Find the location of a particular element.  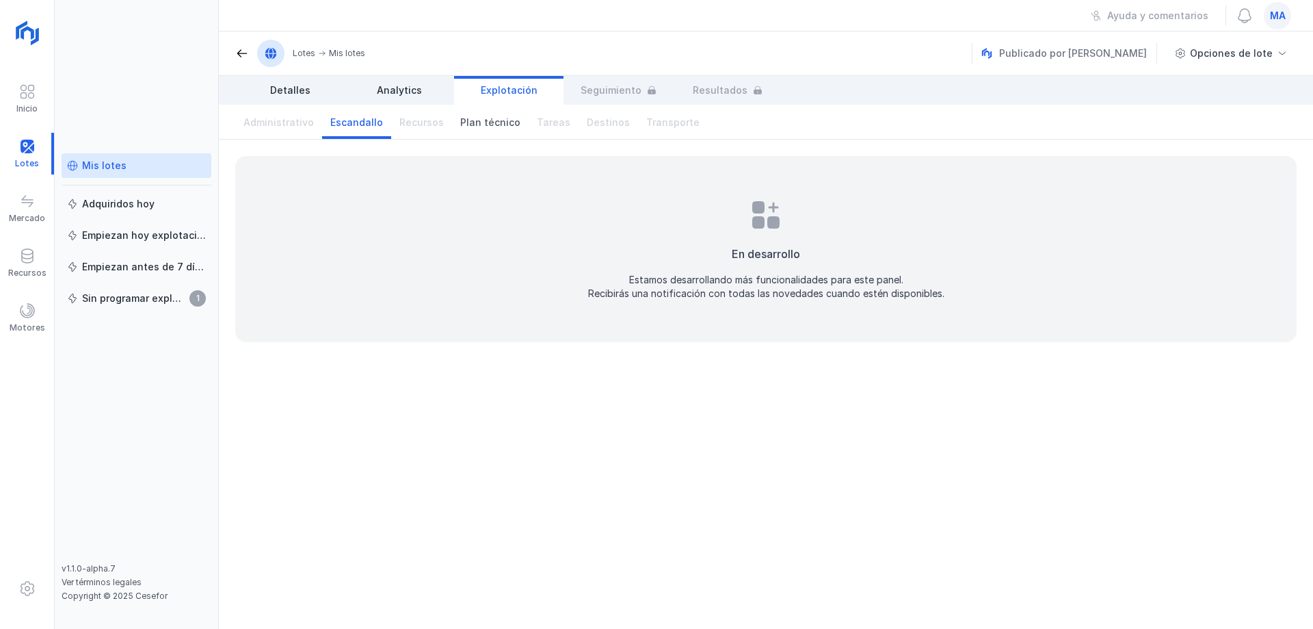

span: Transporte is located at coordinates (673, 122).